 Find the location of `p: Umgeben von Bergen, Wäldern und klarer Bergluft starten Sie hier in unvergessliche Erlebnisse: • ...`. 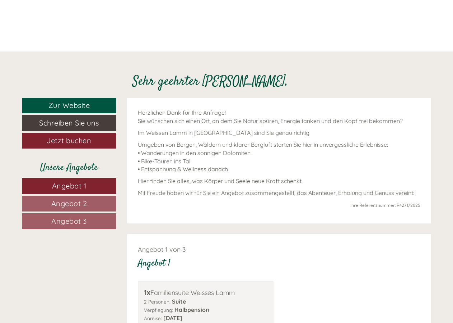

p: Umgeben von Bergen, Wäldern und klarer Bergluft starten Sie hier in unvergessliche Erlebnisse: • ... is located at coordinates (280, 157).